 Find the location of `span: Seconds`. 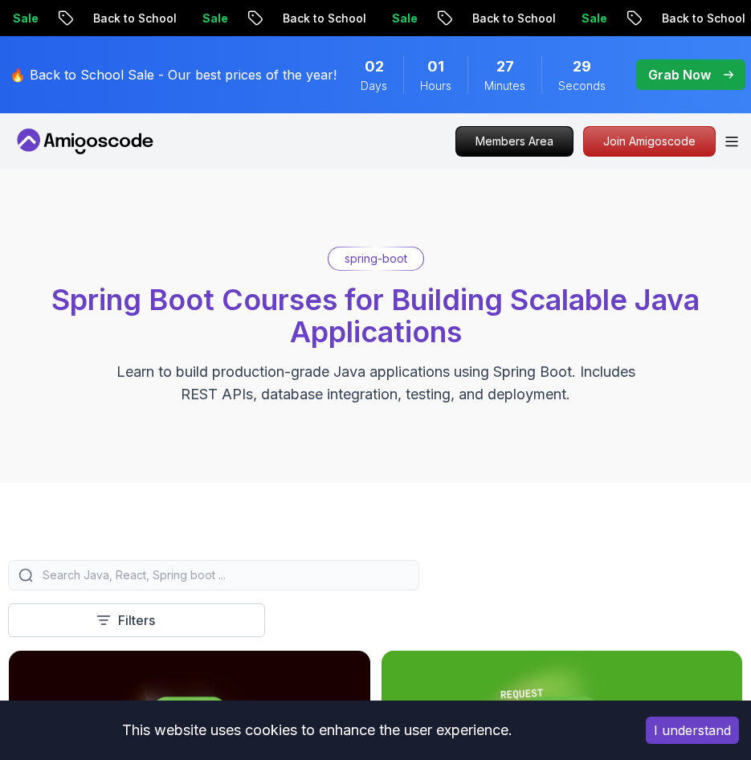

span: Seconds is located at coordinates (582, 86).